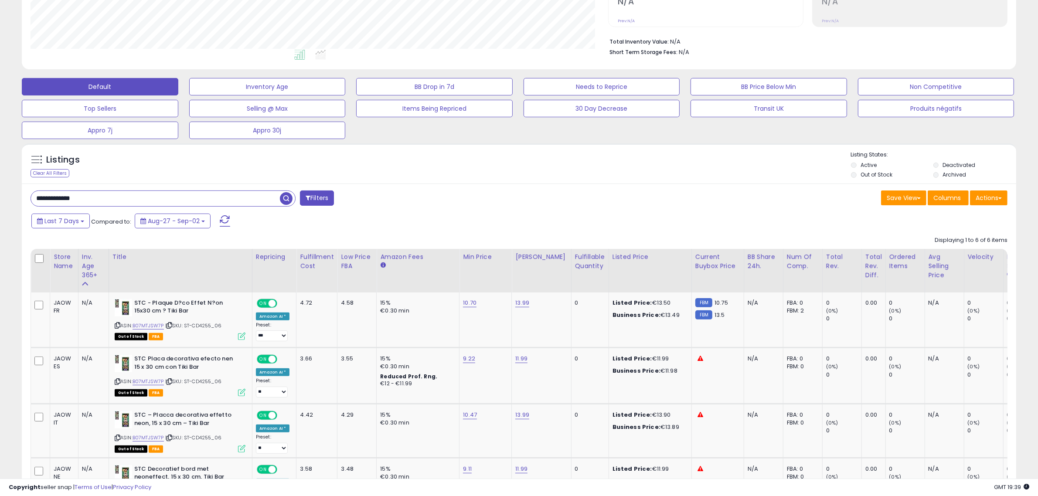  Describe the element at coordinates (876, 174) in the screenshot. I see `label: Out of Stock` at that location.